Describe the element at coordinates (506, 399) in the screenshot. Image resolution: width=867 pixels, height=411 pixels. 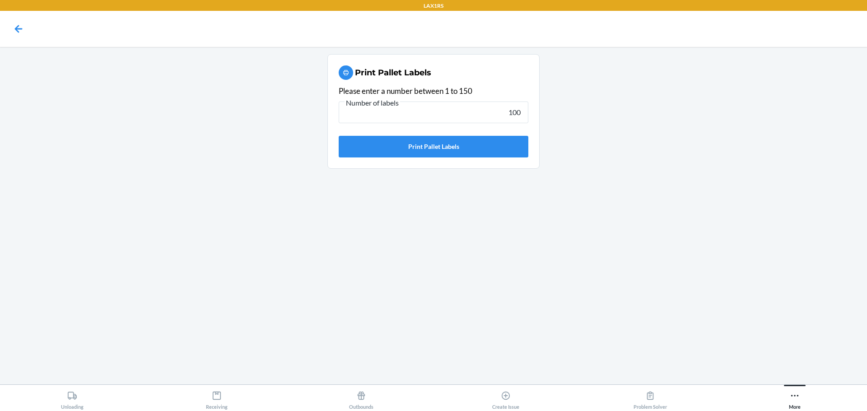
I see `div: Create Issue` at that location.